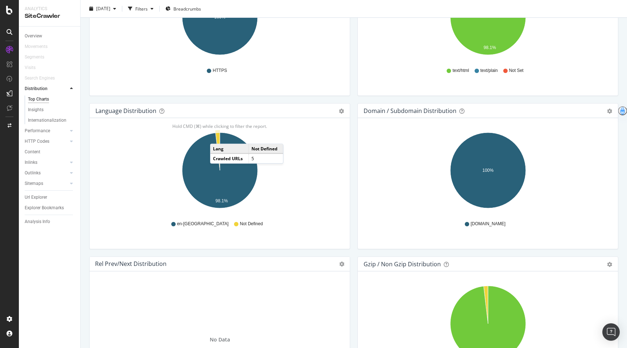 The width and height of the screenshot is (627, 348). I want to click on a: Url Explorer, so click(50, 197).